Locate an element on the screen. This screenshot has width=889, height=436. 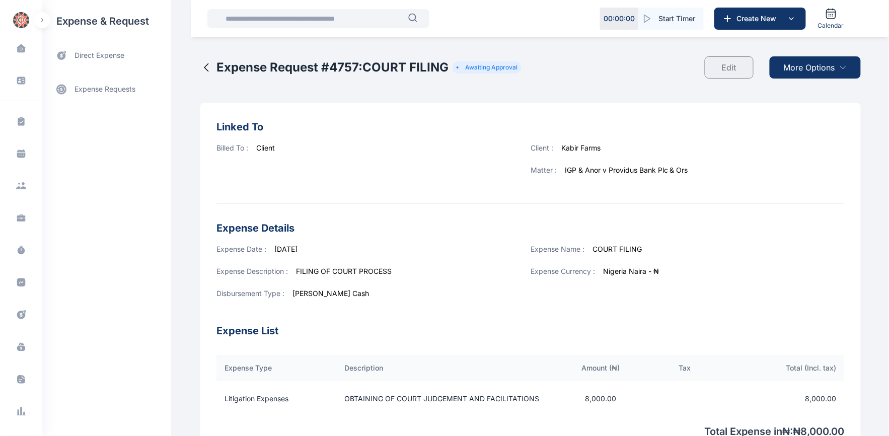
span: More Options is located at coordinates (810, 67).